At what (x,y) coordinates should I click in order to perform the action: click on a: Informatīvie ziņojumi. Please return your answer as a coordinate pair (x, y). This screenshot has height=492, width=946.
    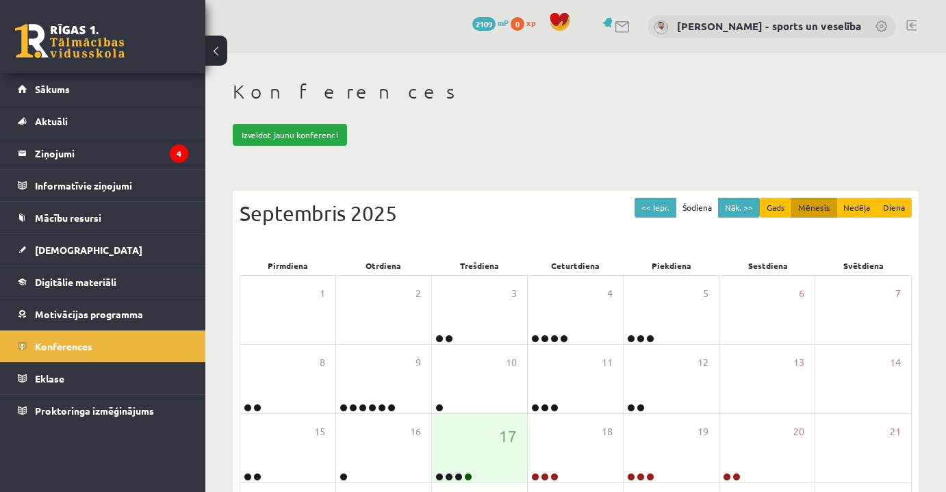
    Looking at the image, I should click on (103, 185).